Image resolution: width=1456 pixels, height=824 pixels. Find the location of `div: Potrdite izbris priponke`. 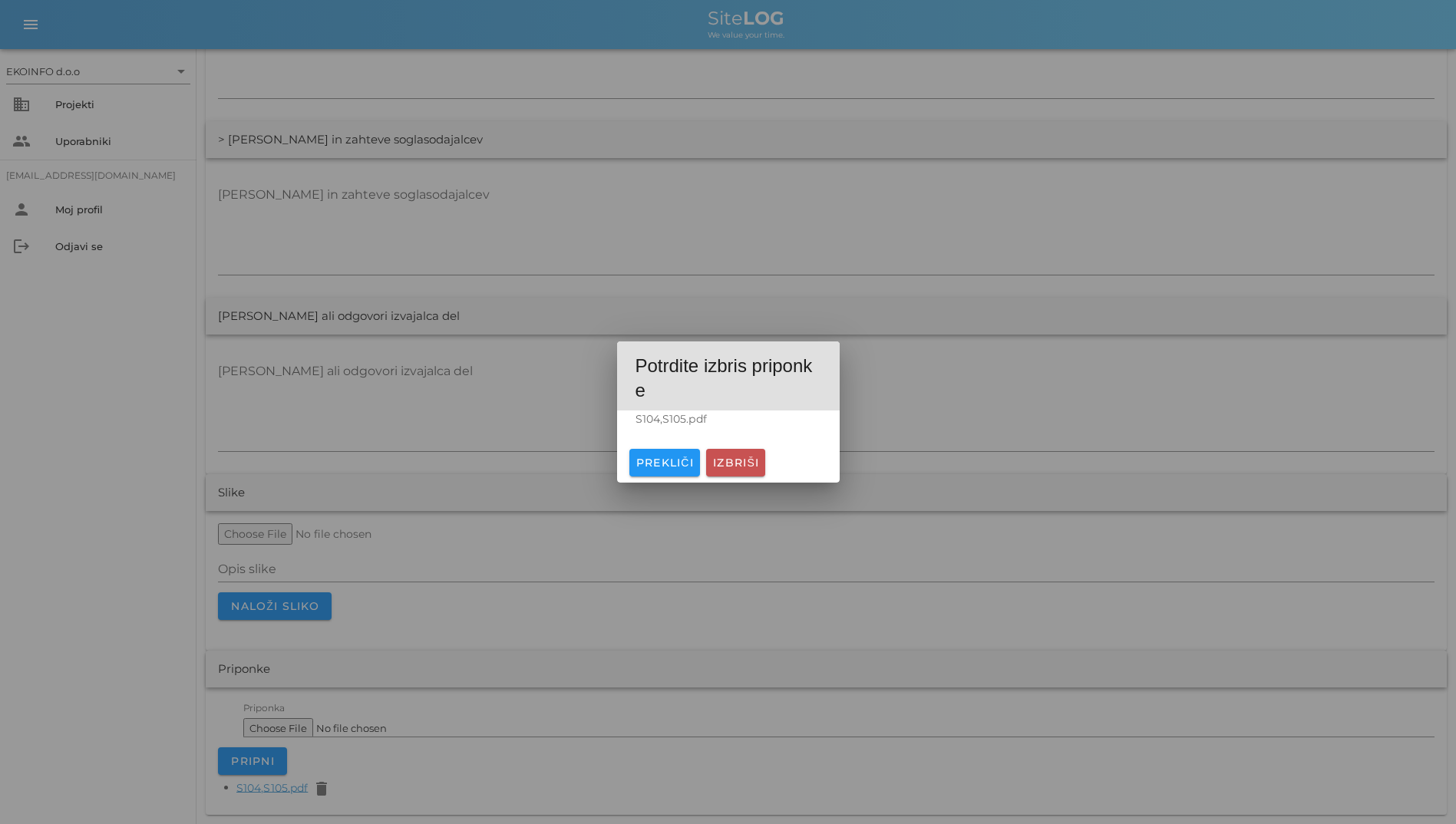

div: Potrdite izbris priponke is located at coordinates (728, 376).